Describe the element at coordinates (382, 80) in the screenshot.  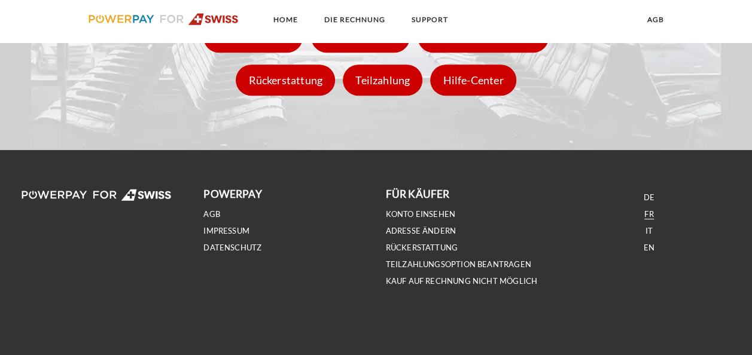
I see `div: Teilzahlung` at that location.